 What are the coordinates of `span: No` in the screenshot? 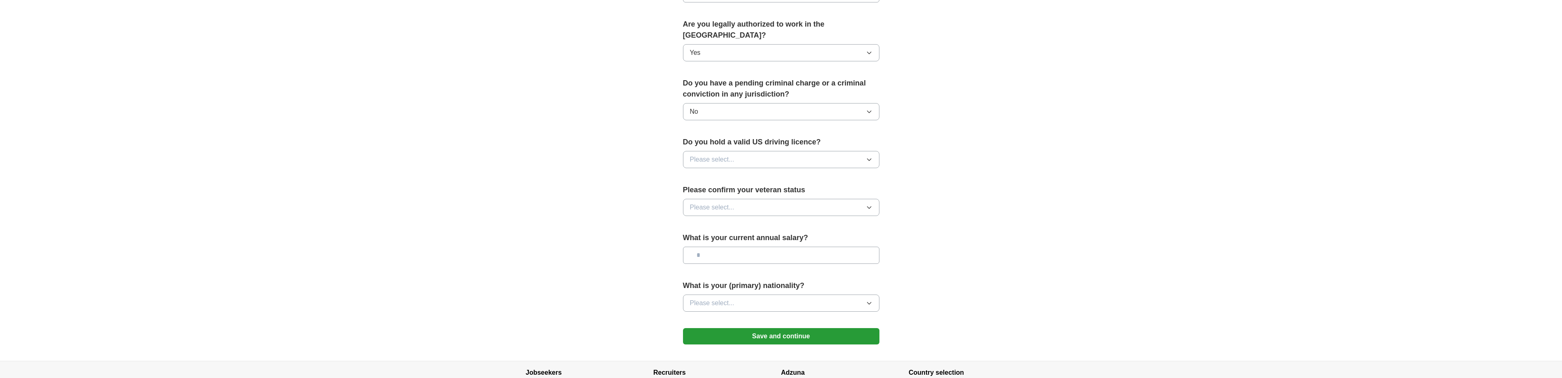 It's located at (694, 112).